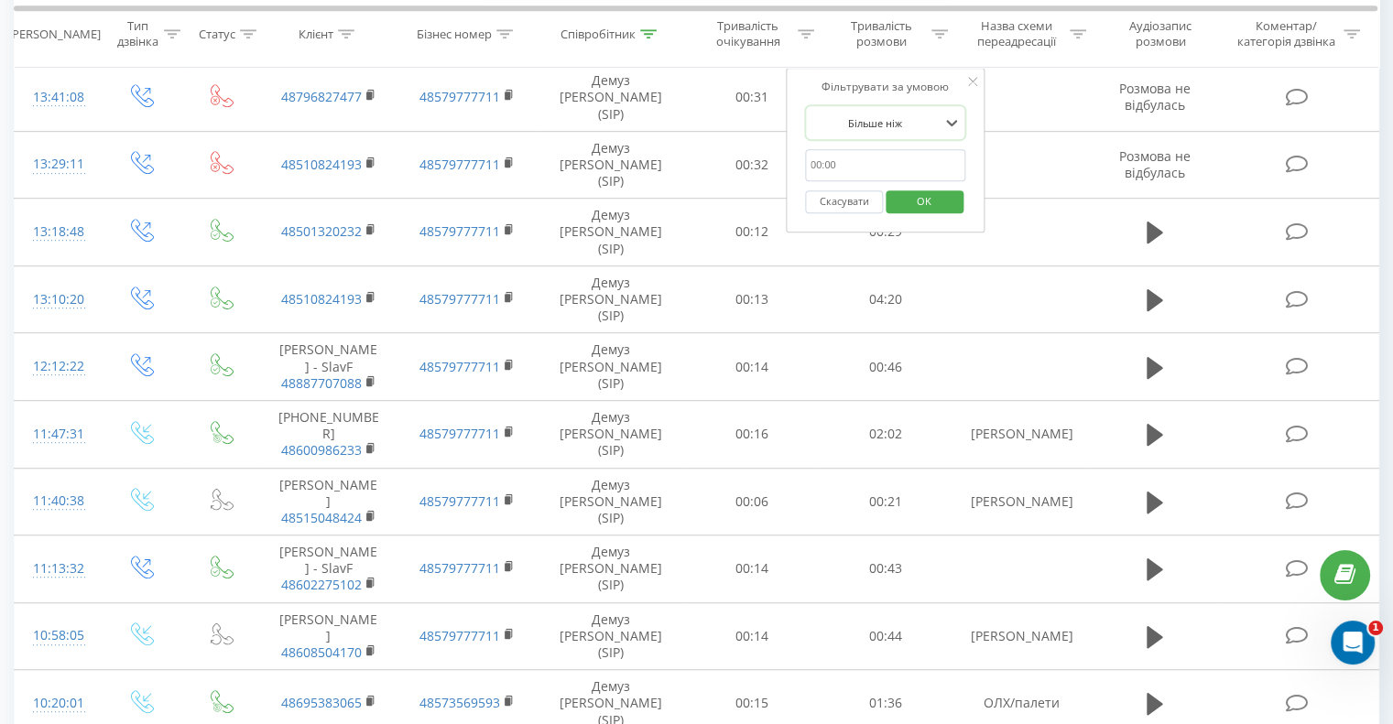  I want to click on td: 02:02, so click(885, 434).